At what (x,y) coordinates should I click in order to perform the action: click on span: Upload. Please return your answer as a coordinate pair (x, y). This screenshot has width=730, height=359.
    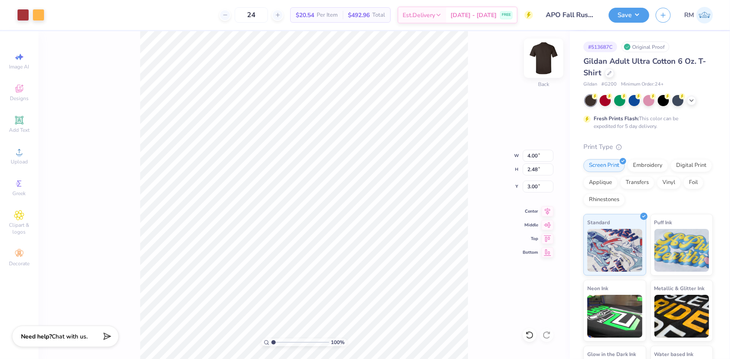
    Looking at the image, I should click on (19, 162).